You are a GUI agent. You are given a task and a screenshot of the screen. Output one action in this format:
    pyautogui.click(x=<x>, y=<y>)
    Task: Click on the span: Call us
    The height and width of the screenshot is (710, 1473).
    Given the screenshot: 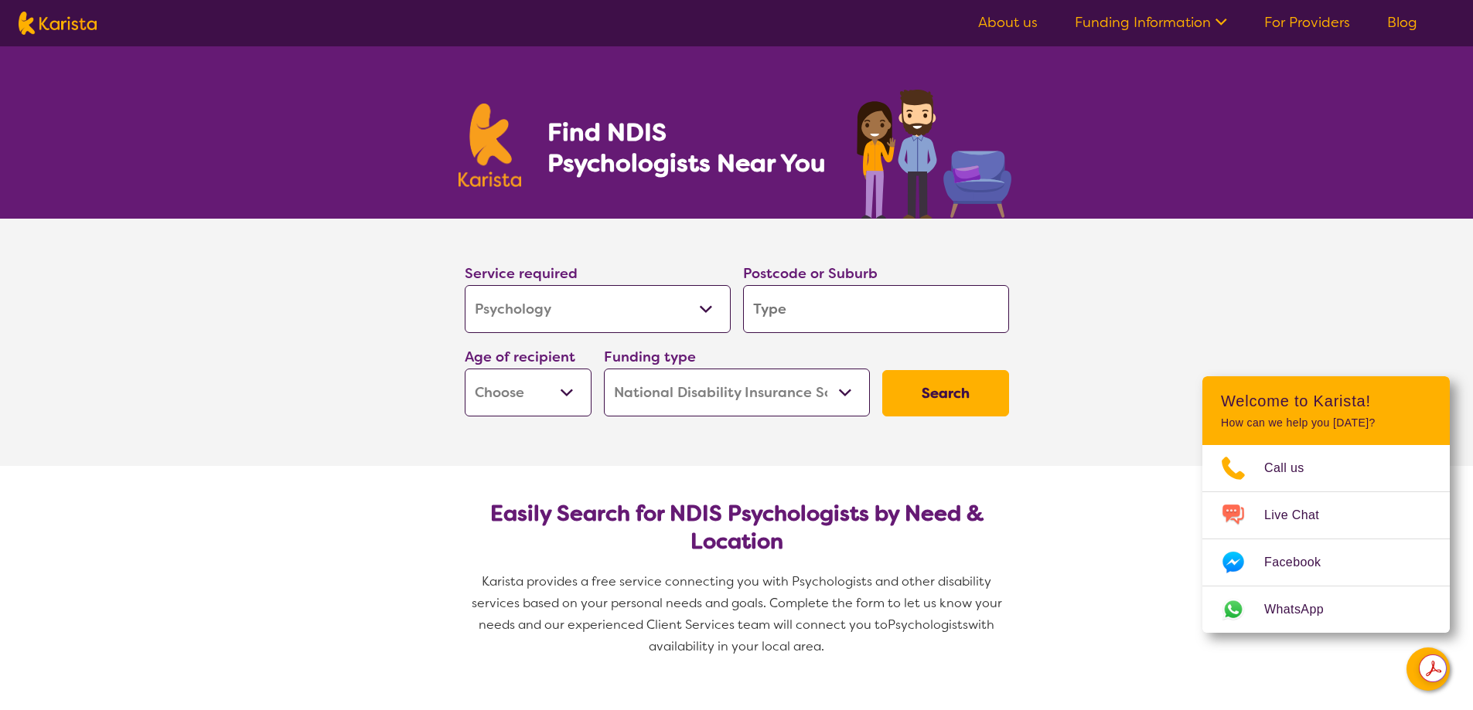 What is the action you would take?
    pyautogui.click(x=1293, y=468)
    